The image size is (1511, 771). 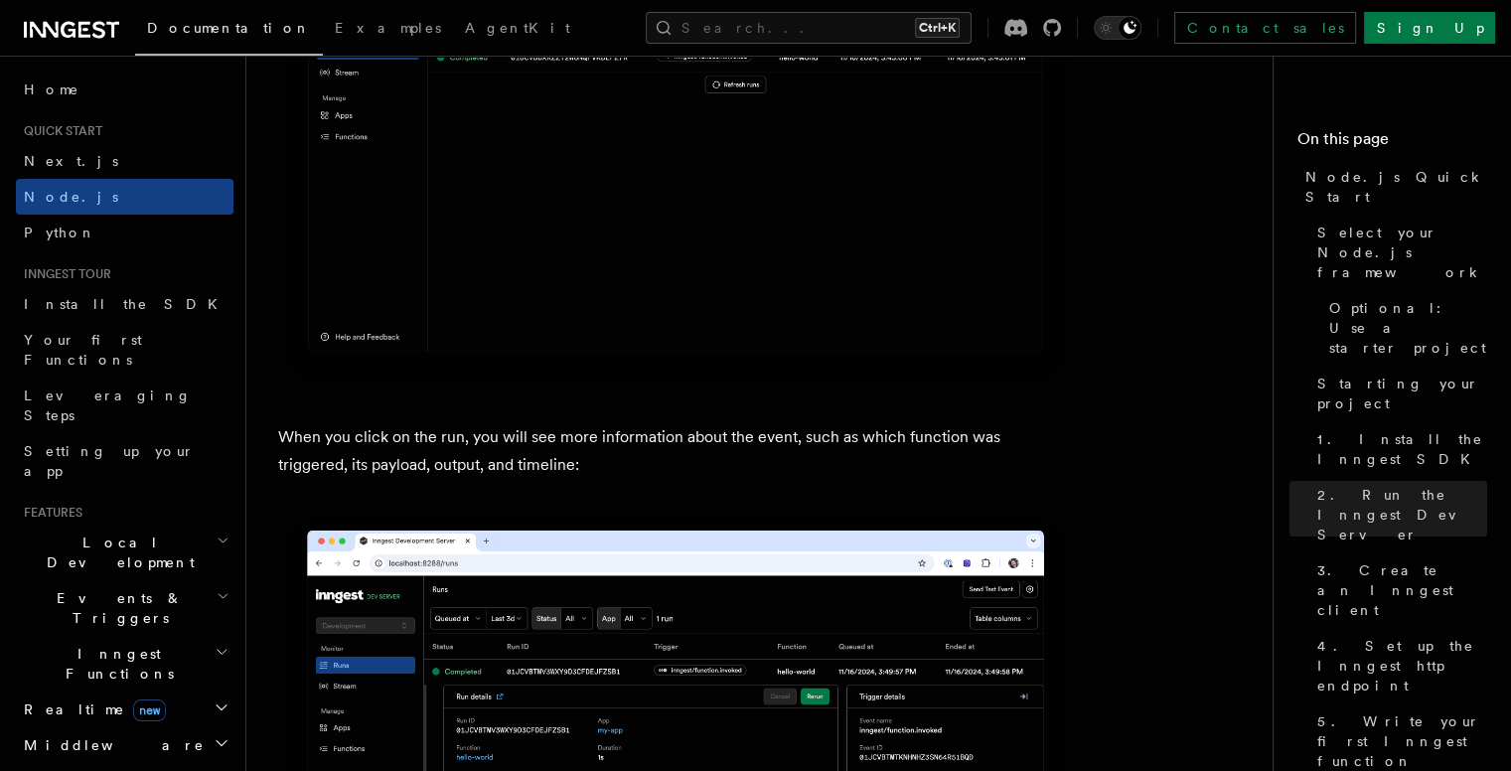 What do you see at coordinates (1402, 666) in the screenshot?
I see `span: 4. Set up the Inngest http endpoint` at bounding box center [1402, 666].